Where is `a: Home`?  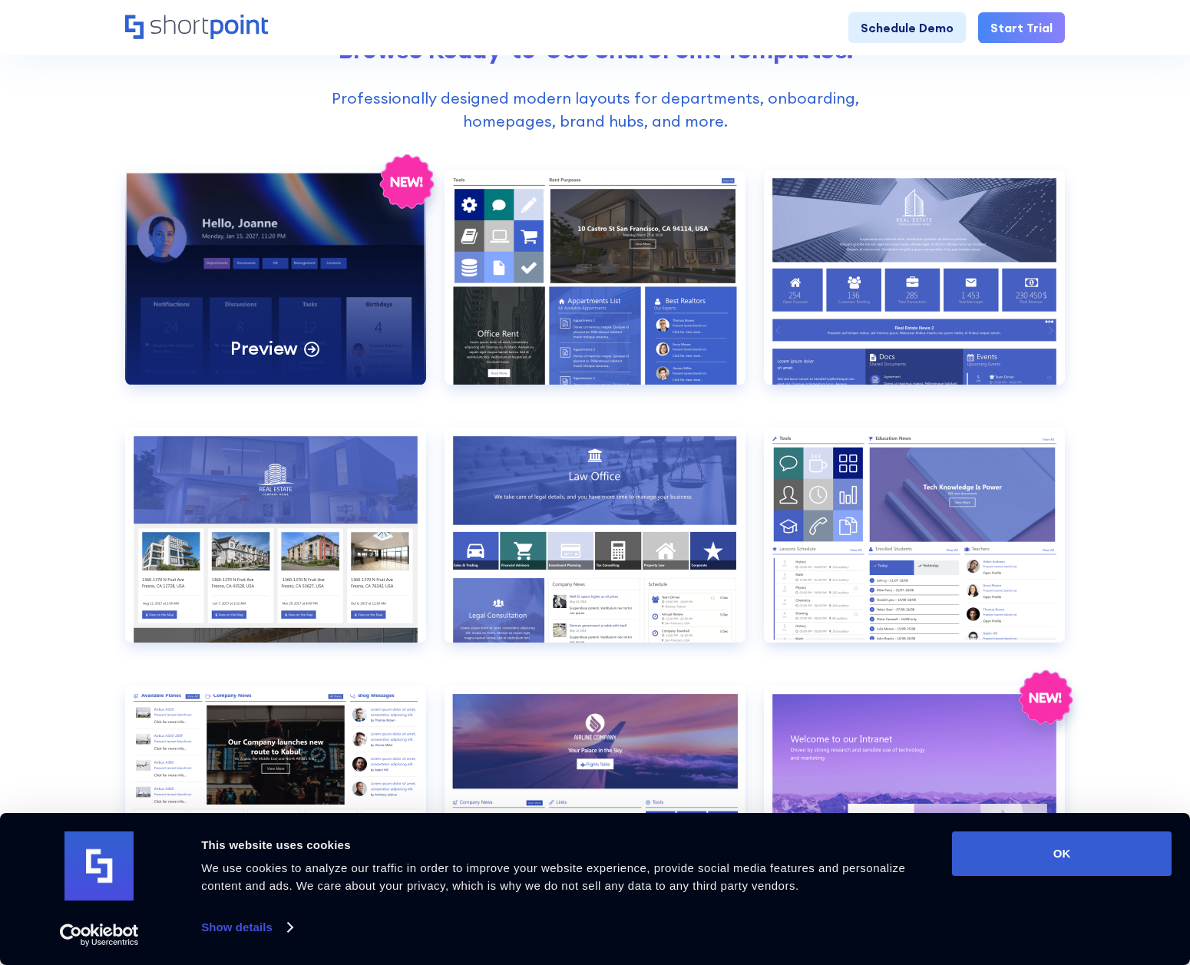 a: Home is located at coordinates (197, 28).